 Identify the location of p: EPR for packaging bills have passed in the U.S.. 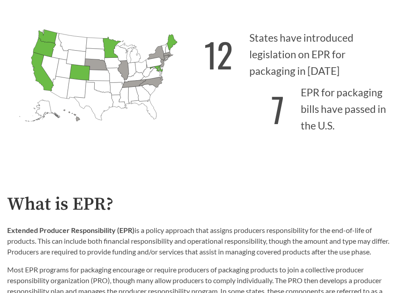
(303, 106).